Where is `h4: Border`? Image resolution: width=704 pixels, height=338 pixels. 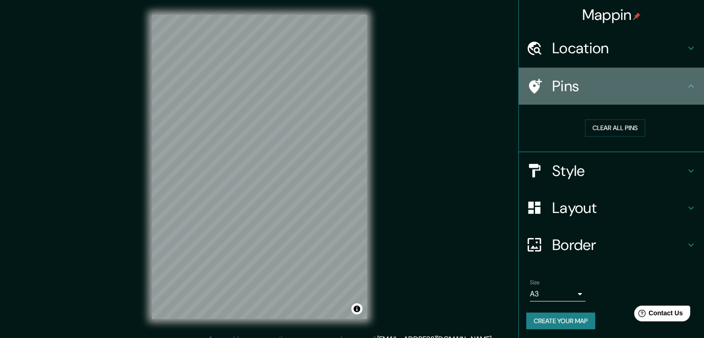 h4: Border is located at coordinates (618, 245).